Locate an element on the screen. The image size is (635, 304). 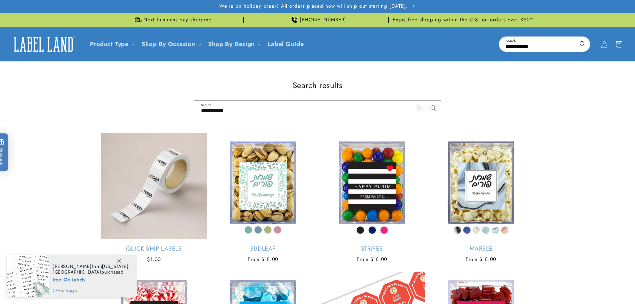
img: Label Land is located at coordinates (43, 44).